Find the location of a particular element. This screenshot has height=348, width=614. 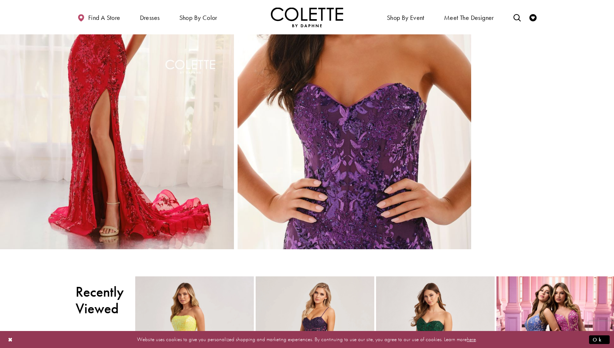

button: Close Dialog is located at coordinates (10, 339).